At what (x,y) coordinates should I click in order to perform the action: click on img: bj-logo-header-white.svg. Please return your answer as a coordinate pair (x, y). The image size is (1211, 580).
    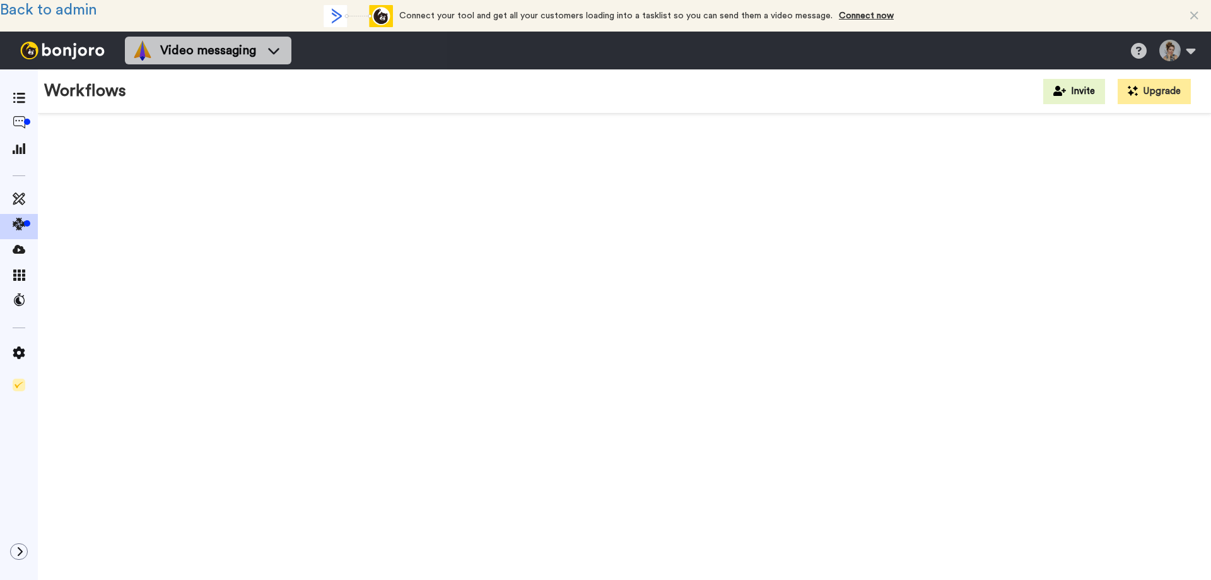
    Looking at the image, I should click on (62, 50).